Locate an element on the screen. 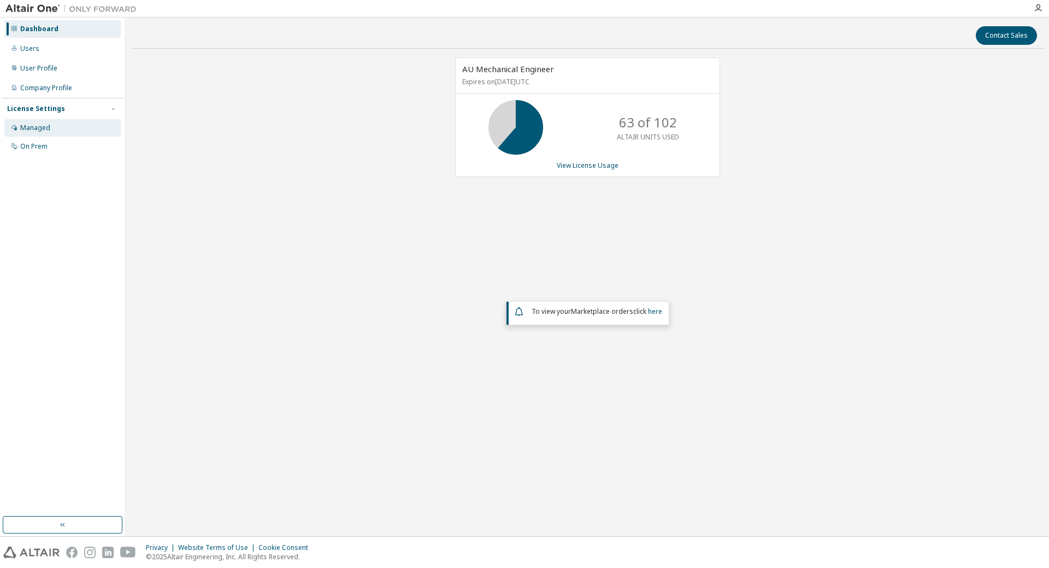  div: Dashboard is located at coordinates (39, 29).